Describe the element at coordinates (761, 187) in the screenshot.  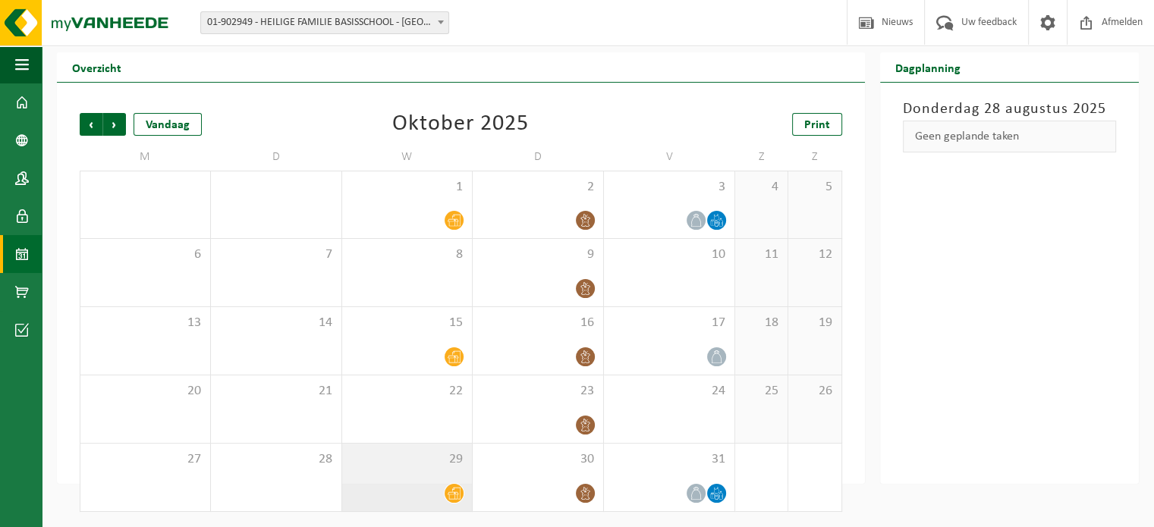
I see `span: 4` at that location.